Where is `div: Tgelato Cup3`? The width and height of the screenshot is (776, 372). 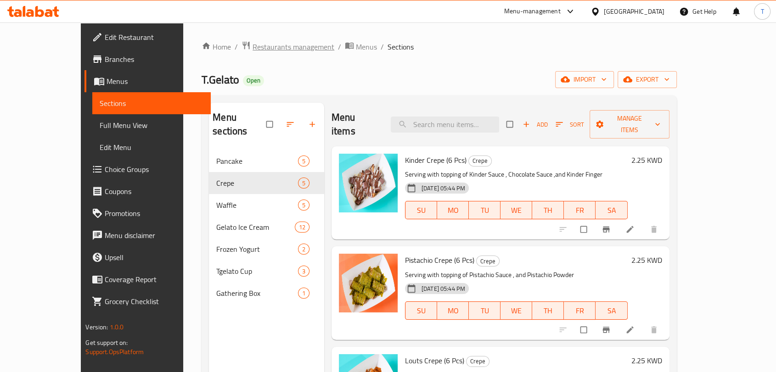 div: Tgelato Cup3 is located at coordinates (266, 271).